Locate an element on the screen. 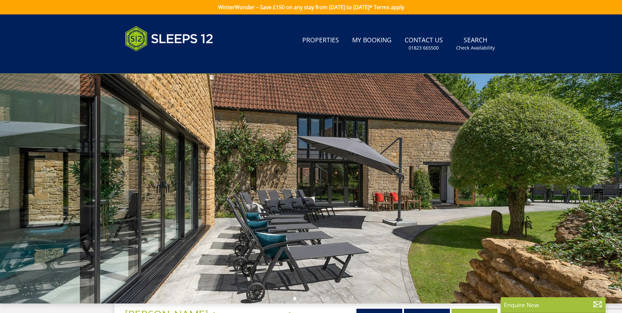 Image resolution: width=622 pixels, height=313 pixels. small: 01823 665500 is located at coordinates (424, 48).